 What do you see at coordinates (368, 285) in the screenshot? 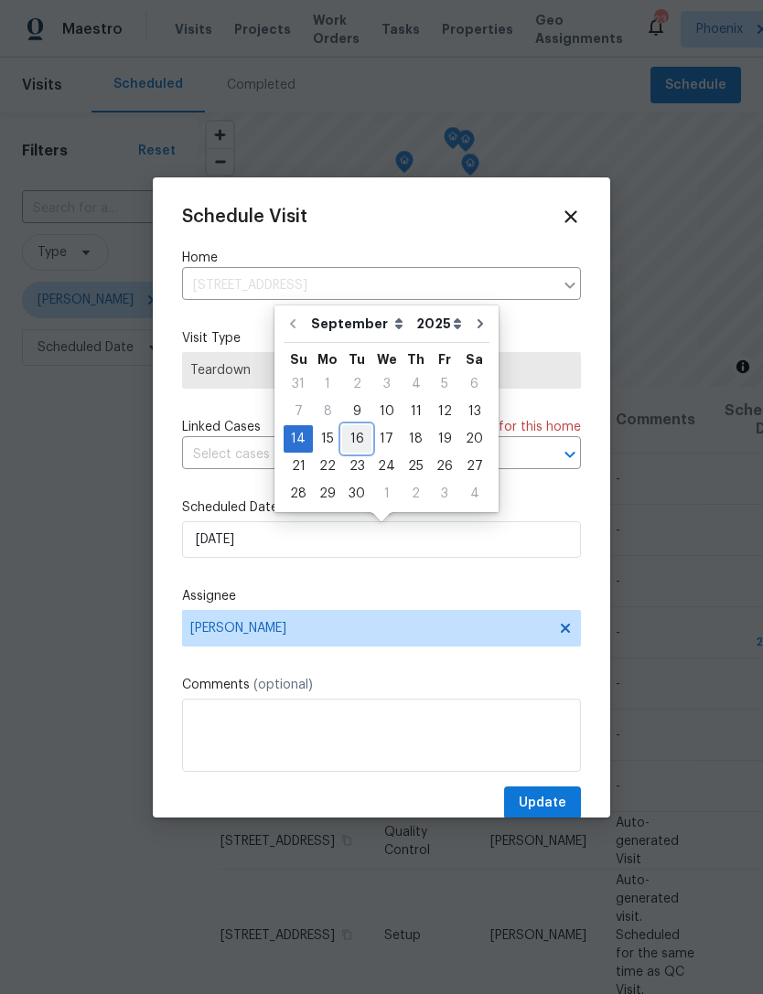
I see `input: Enter in an address` at bounding box center [368, 285].